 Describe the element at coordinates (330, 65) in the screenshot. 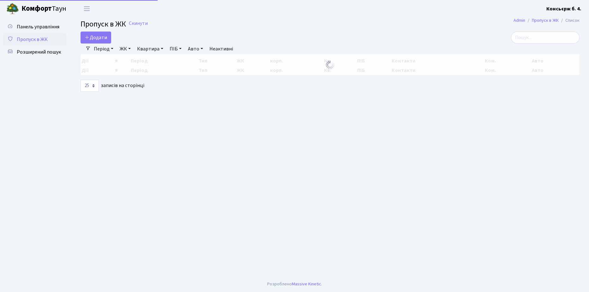

I see `img: Обробка...` at that location.